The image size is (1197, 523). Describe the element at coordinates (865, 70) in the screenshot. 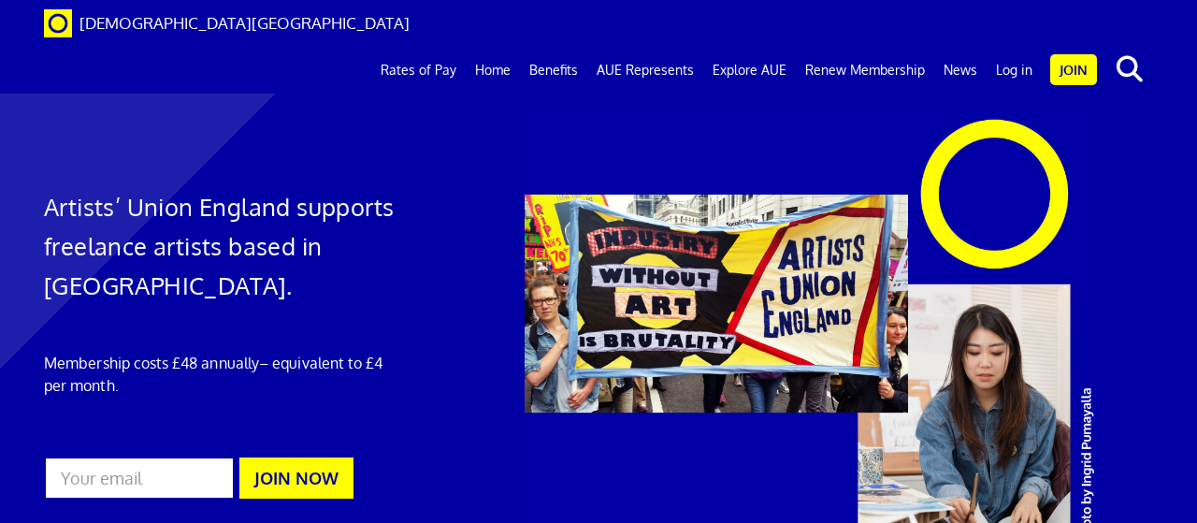

I see `a: Renew Membership` at that location.